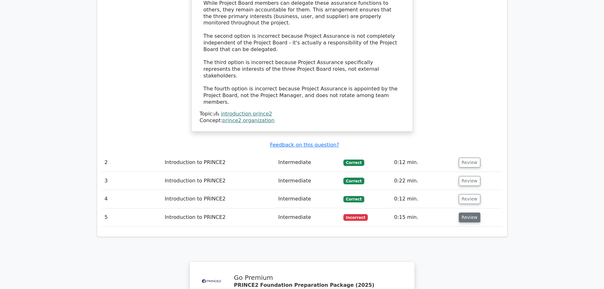 The width and height of the screenshot is (604, 289). What do you see at coordinates (246, 113) in the screenshot?
I see `a: introduction prince2` at bounding box center [246, 113].